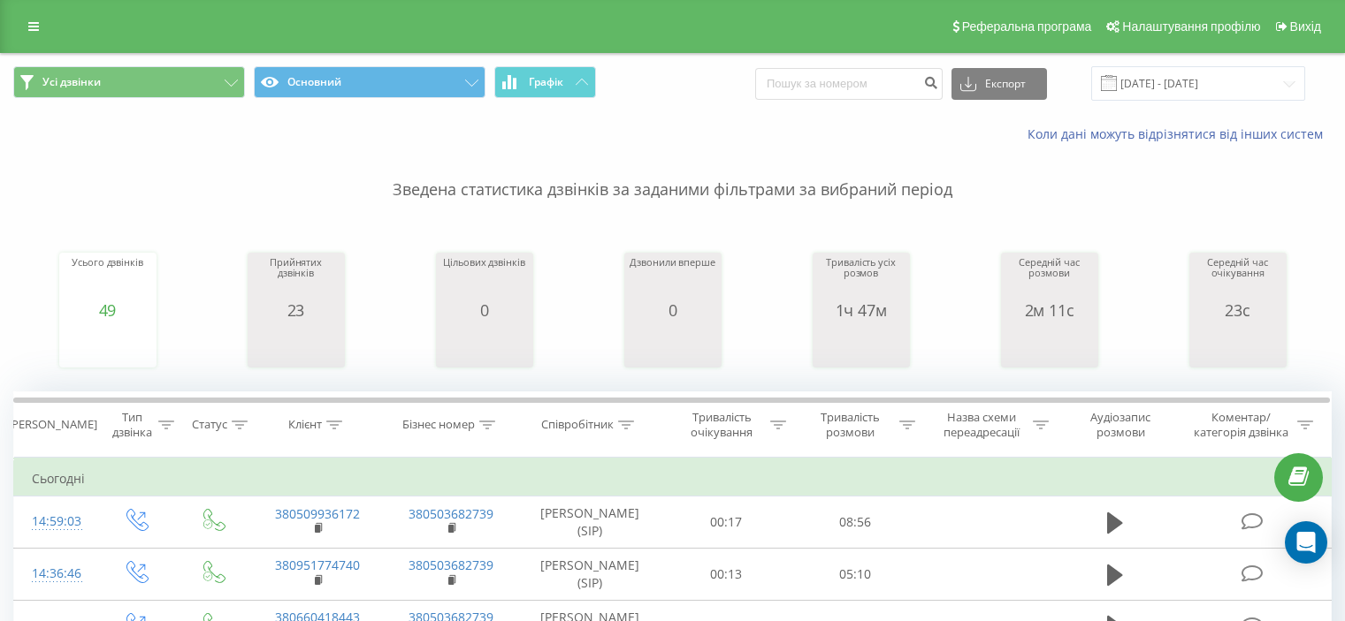 This screenshot has width=1345, height=621. What do you see at coordinates (1305, 27) in the screenshot?
I see `font: Вихід` at bounding box center [1305, 27].